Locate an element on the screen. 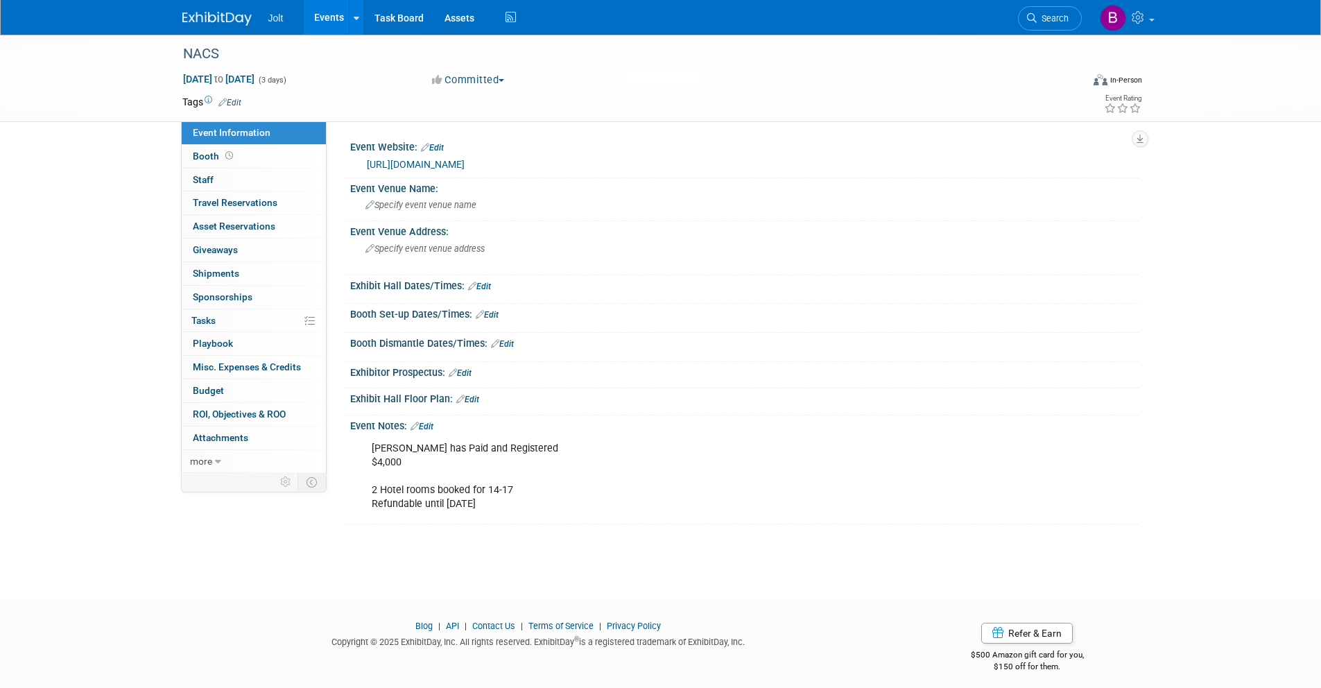 The image size is (1321, 688). span: Budget is located at coordinates (208, 390).